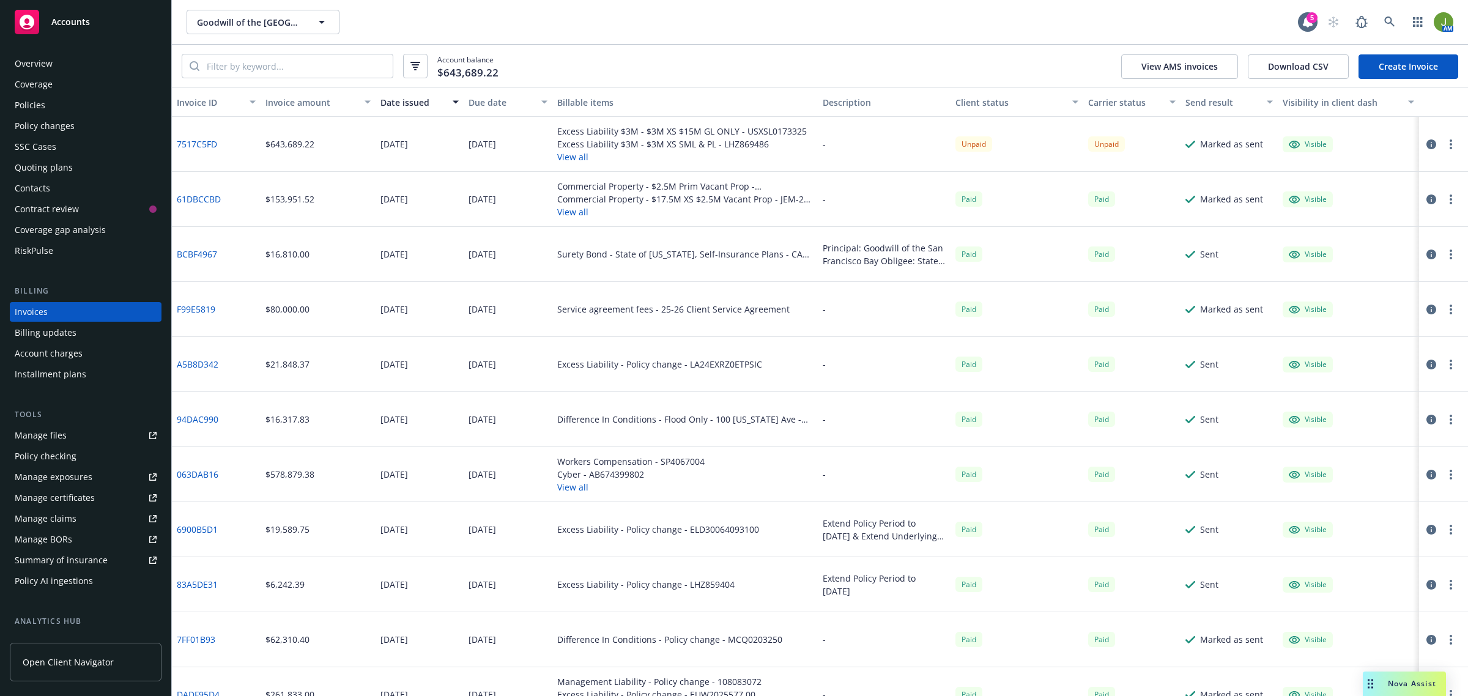  Describe the element at coordinates (1298, 67) in the screenshot. I see `button: Download CSV` at that location.